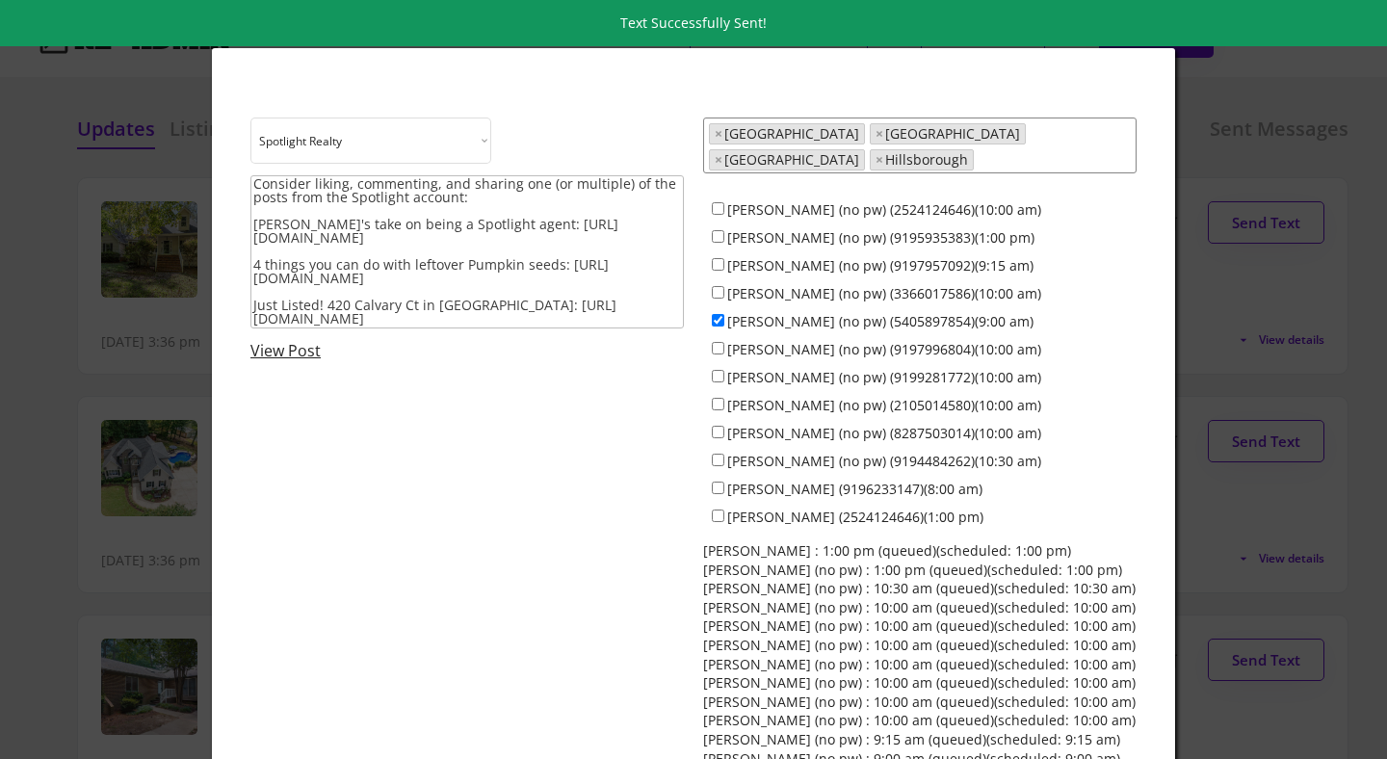  I want to click on li: Raleigh, so click(787, 134).